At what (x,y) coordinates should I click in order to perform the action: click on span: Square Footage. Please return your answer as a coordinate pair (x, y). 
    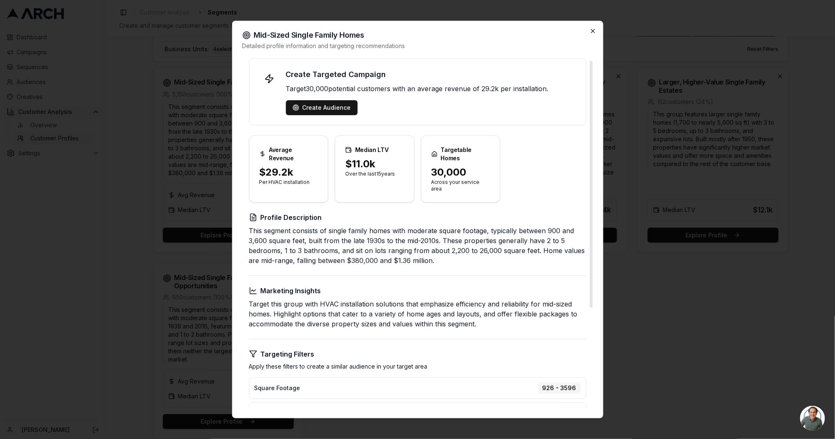
    Looking at the image, I should click on (277, 388).